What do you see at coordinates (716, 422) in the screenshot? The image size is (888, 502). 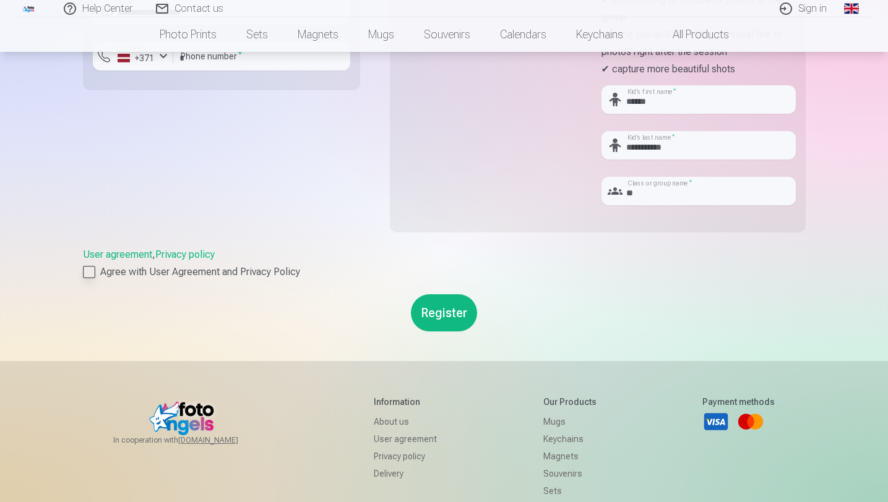 I see `a: Visa` at bounding box center [716, 422].